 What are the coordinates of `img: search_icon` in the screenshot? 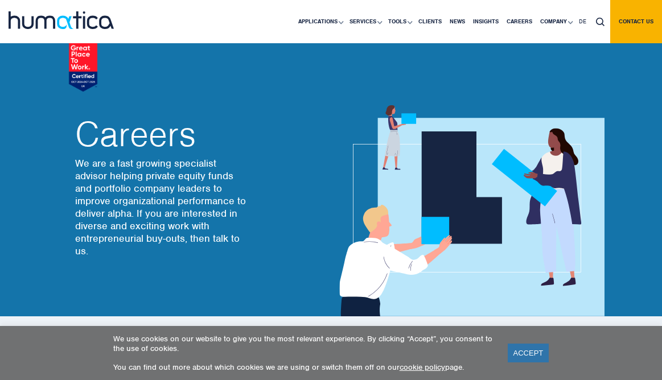 It's located at (600, 22).